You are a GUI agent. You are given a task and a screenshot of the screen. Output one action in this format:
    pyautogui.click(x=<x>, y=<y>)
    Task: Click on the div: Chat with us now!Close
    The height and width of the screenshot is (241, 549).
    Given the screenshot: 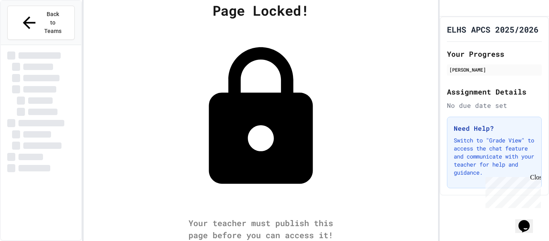 What is the action you would take?
    pyautogui.click(x=29, y=27)
    